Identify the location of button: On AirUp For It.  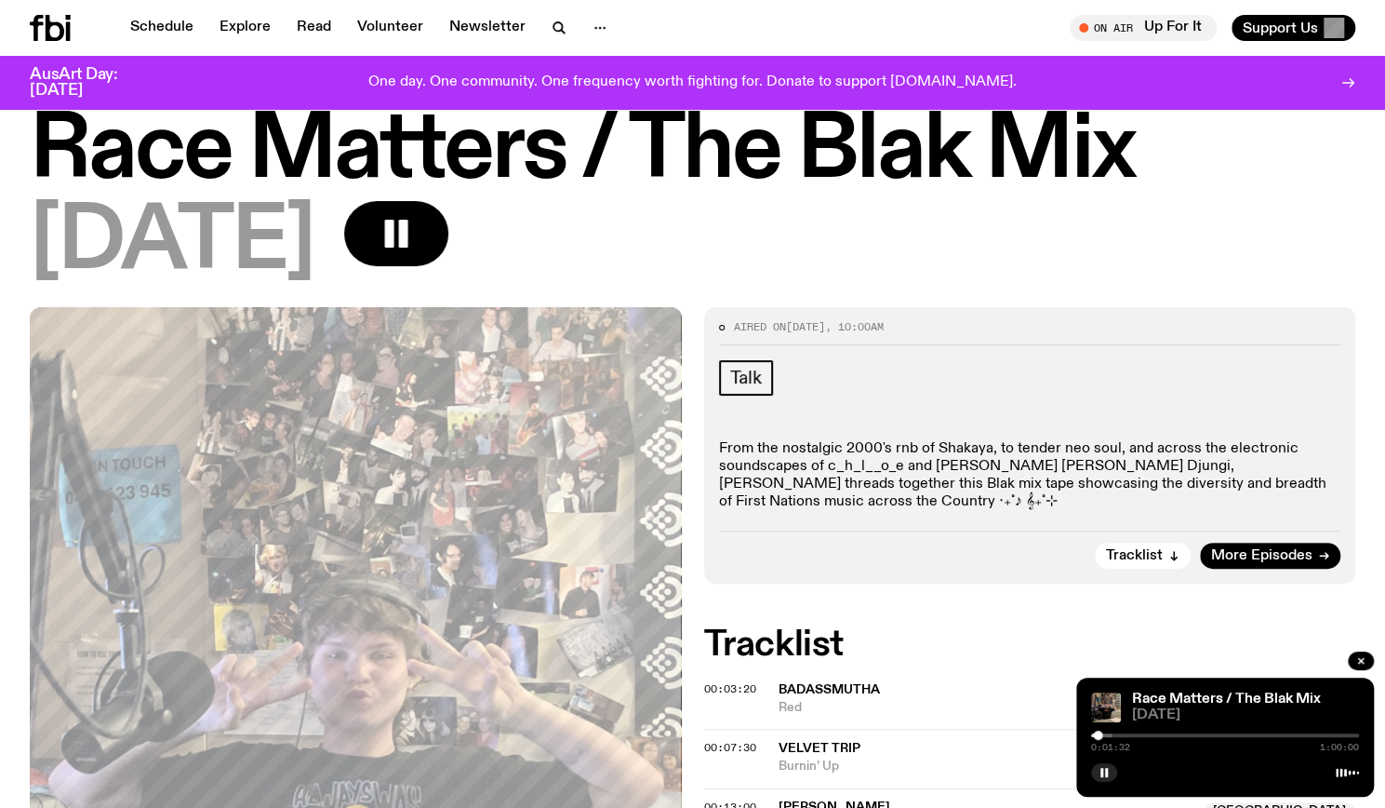
(1143, 28).